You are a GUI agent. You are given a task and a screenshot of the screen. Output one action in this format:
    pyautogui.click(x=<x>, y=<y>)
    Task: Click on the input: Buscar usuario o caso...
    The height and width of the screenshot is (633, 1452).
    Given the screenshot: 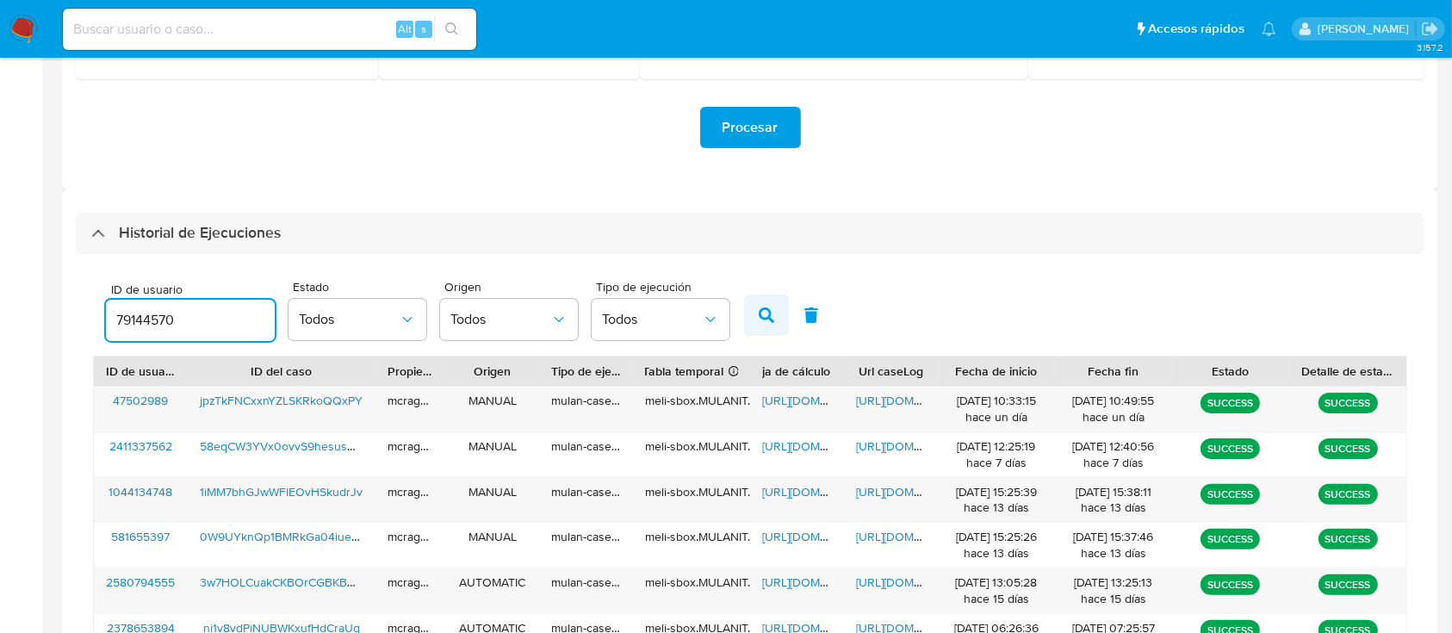 What is the action you would take?
    pyautogui.click(x=270, y=29)
    